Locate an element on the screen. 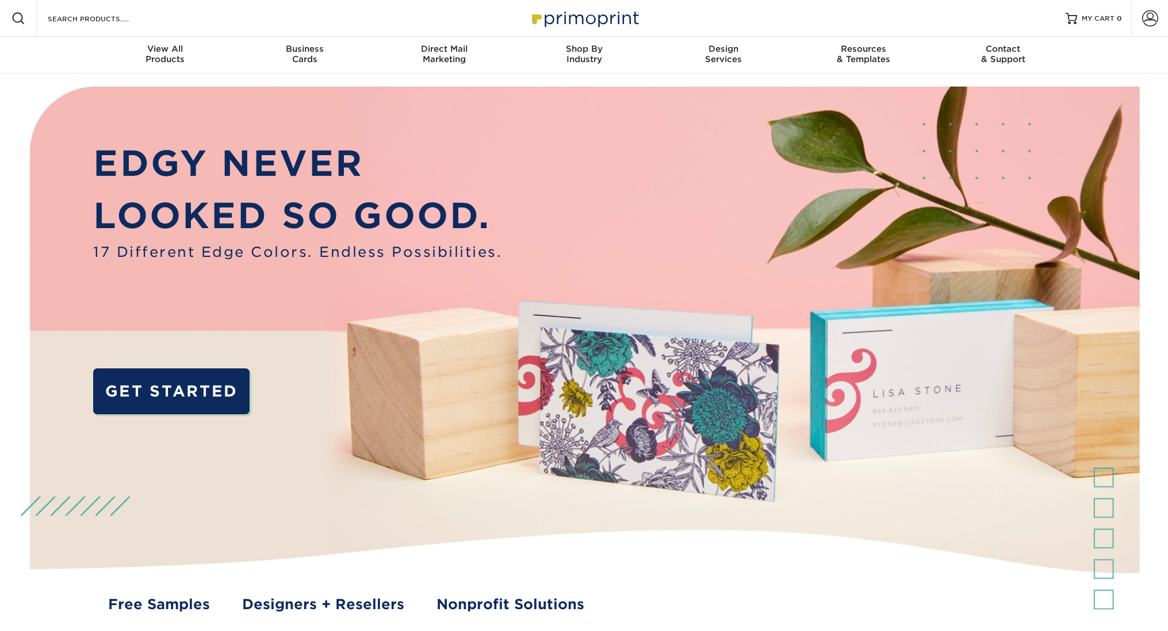 The image size is (1168, 631). div: & Support is located at coordinates (1003, 54).